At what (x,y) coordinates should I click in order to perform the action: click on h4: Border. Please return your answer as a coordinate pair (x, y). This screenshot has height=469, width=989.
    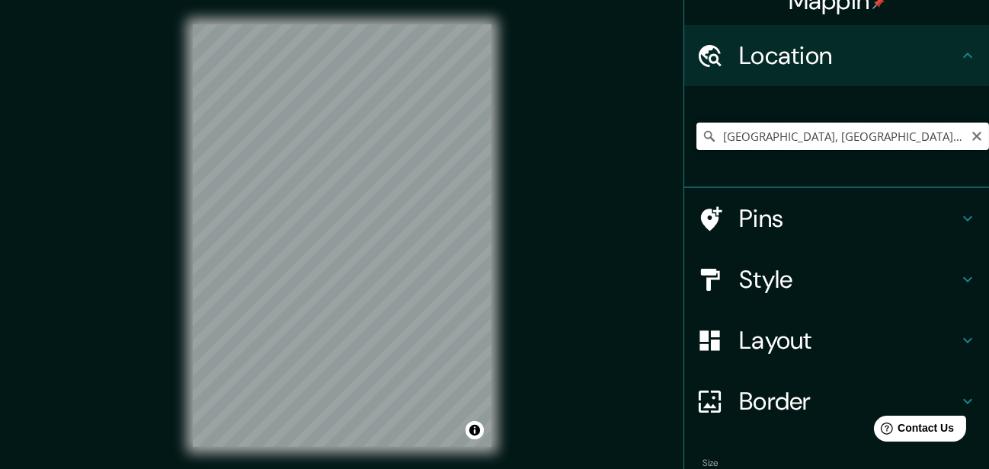
    Looking at the image, I should click on (849, 402).